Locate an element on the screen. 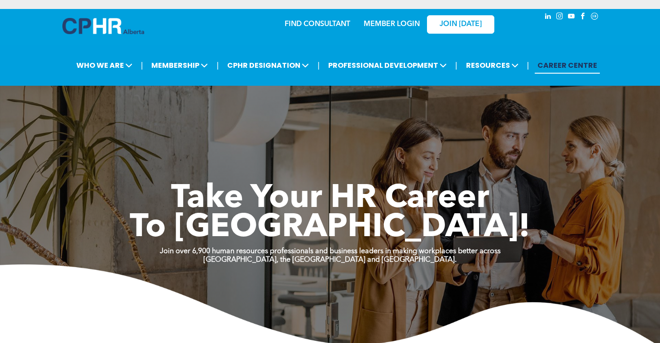  a: youtube is located at coordinates (571, 17).